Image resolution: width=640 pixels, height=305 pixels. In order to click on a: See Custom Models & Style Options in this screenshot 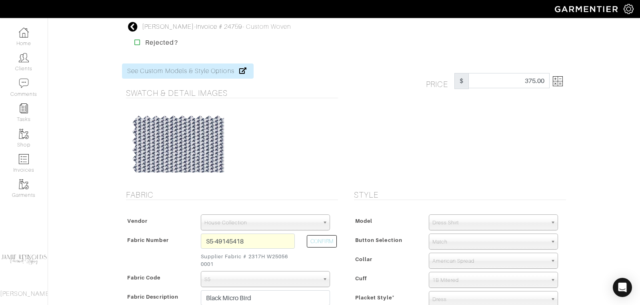, I will do `click(188, 71)`.